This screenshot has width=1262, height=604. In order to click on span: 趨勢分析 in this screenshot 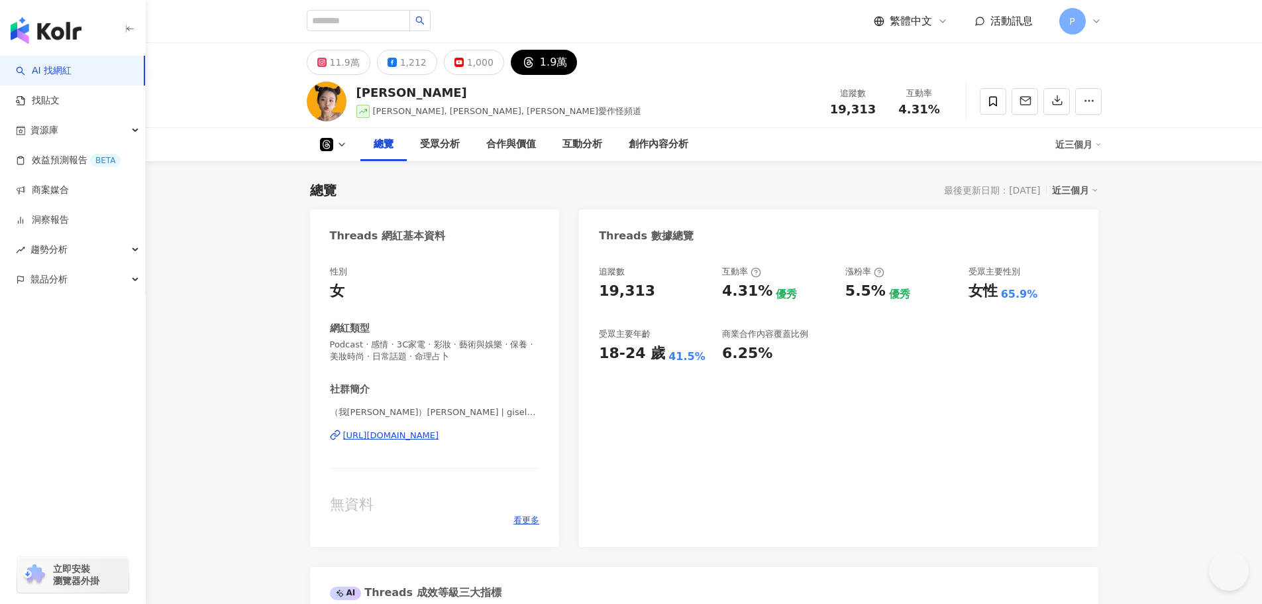, I will do `click(49, 249)`.